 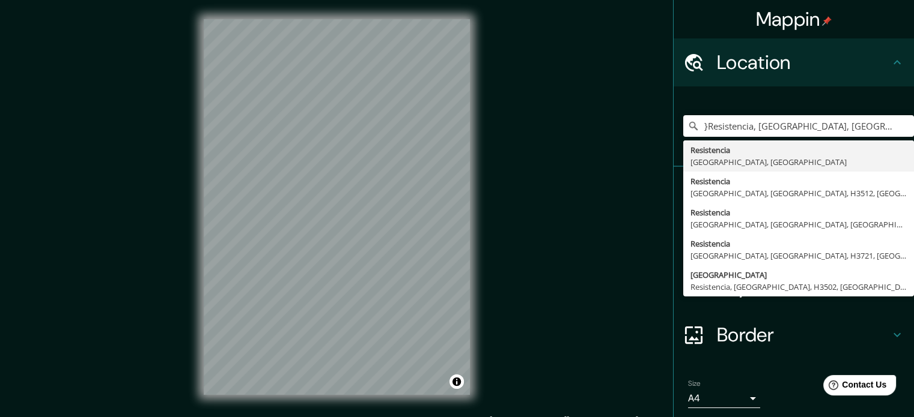 What do you see at coordinates (827, 21) in the screenshot?
I see `img: pin-icon.png` at bounding box center [827, 21].